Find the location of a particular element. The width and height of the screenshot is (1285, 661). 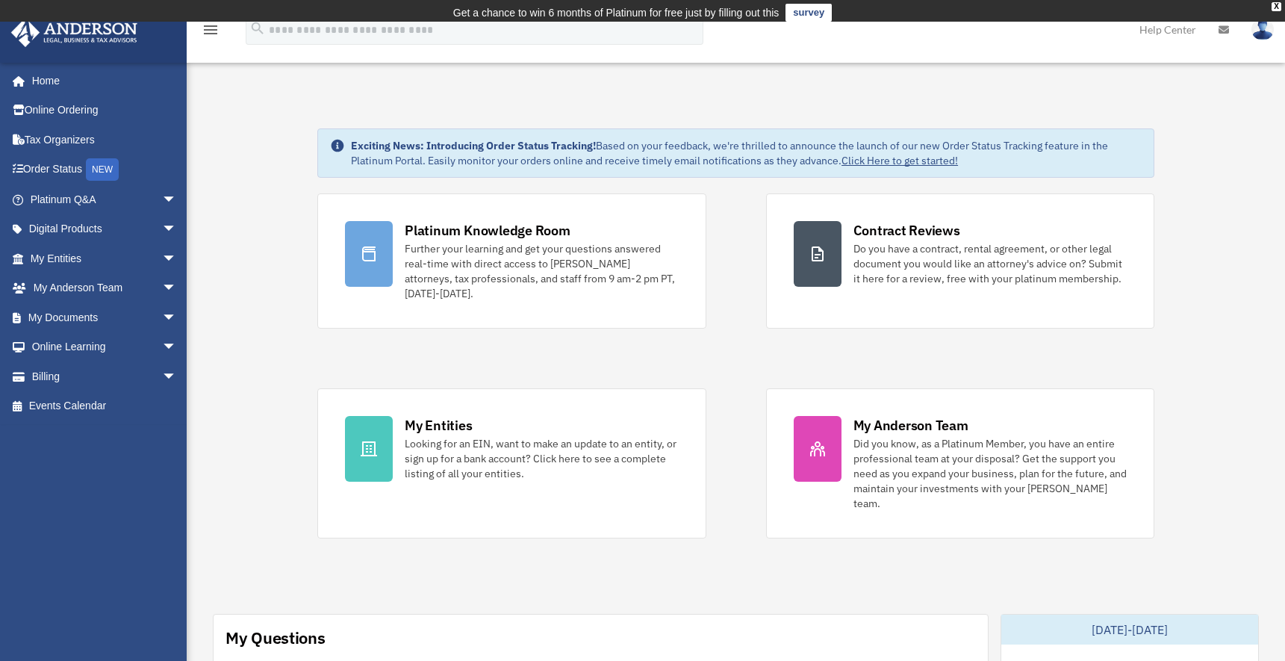

a: Click Here to get started! is located at coordinates (900, 161).